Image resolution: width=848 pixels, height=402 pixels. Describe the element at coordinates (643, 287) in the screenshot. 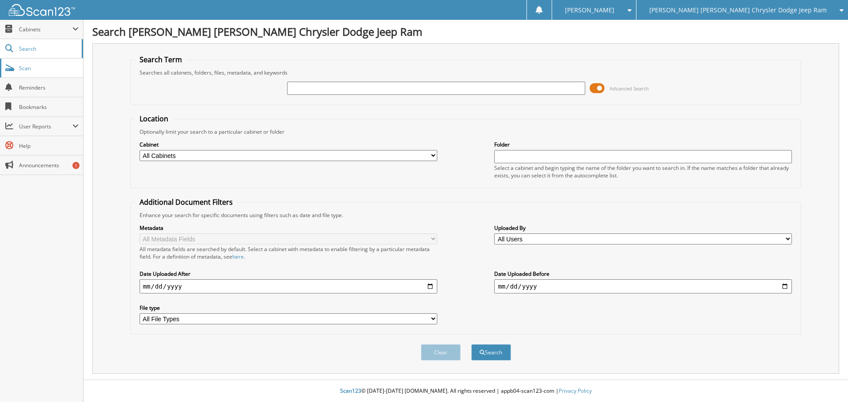

I see `input: end` at that location.